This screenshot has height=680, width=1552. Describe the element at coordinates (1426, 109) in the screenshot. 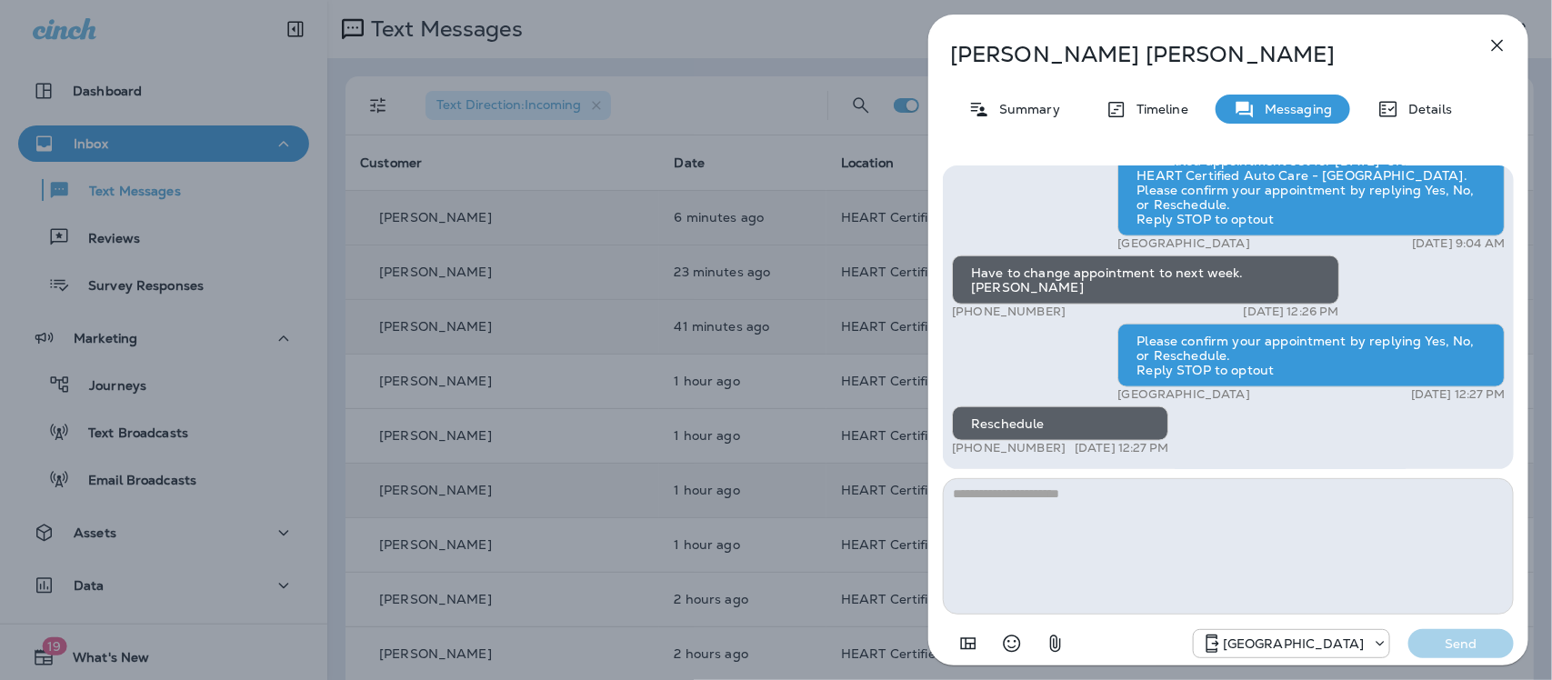

I see `p: Details` at that location.